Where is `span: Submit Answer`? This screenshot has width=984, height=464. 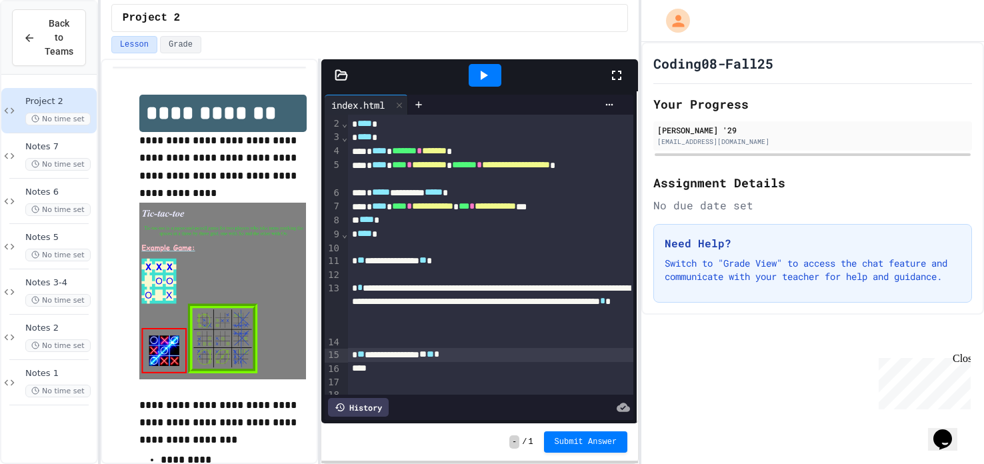 span: Submit Answer is located at coordinates (586, 442).